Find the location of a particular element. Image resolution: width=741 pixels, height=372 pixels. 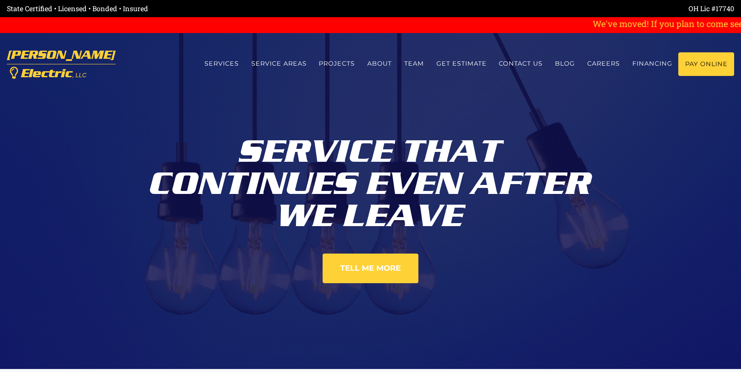

a: Tell Me More is located at coordinates (370, 269).